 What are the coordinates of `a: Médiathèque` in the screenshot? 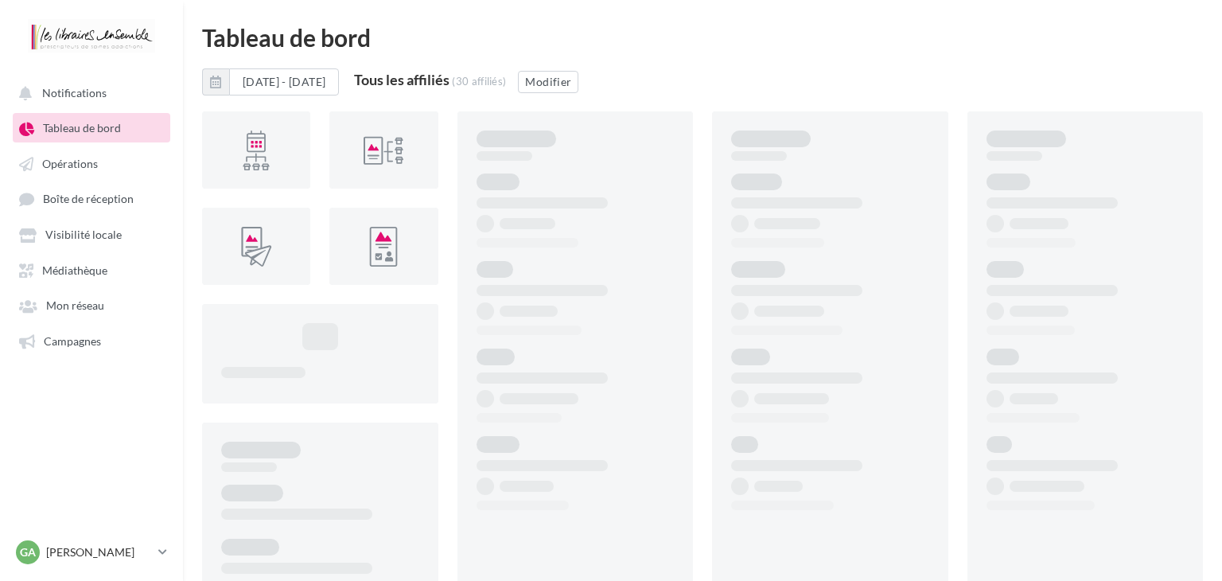 It's located at (92, 270).